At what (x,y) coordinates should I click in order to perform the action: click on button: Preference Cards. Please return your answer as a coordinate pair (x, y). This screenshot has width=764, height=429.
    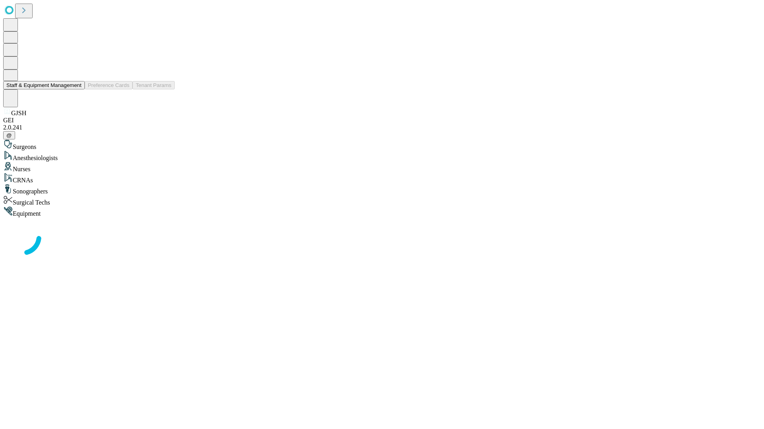
    Looking at the image, I should click on (109, 85).